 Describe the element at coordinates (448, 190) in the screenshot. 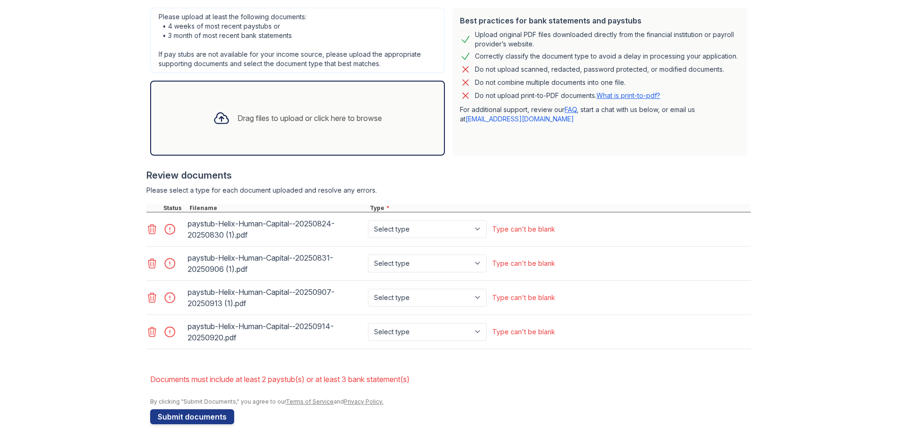

I see `div: Please select a type for each document uploaded and resolve any errors.` at that location.